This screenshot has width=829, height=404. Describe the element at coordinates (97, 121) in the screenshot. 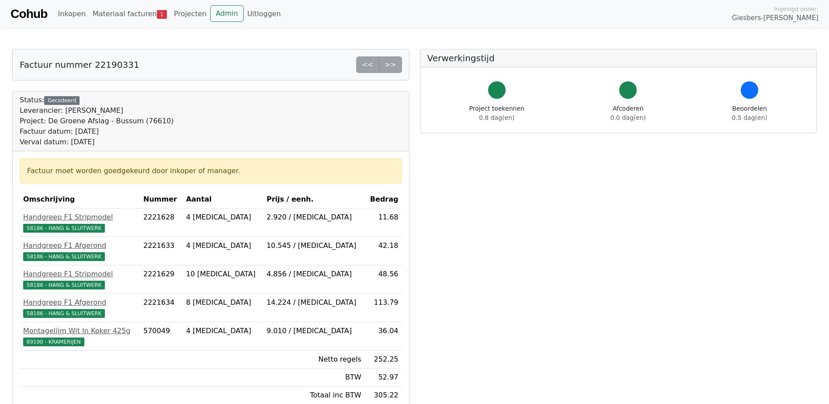

I see `div: Status:` at that location.